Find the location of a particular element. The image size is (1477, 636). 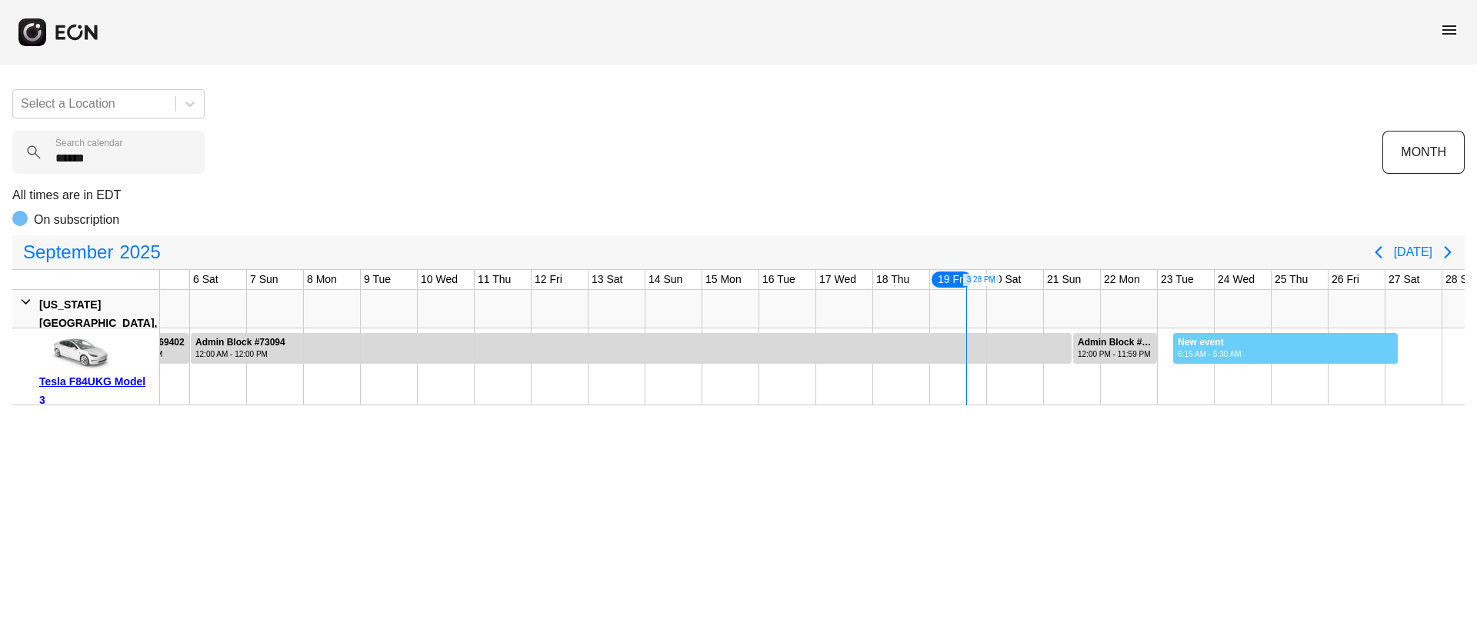

span: September is located at coordinates (68, 252).